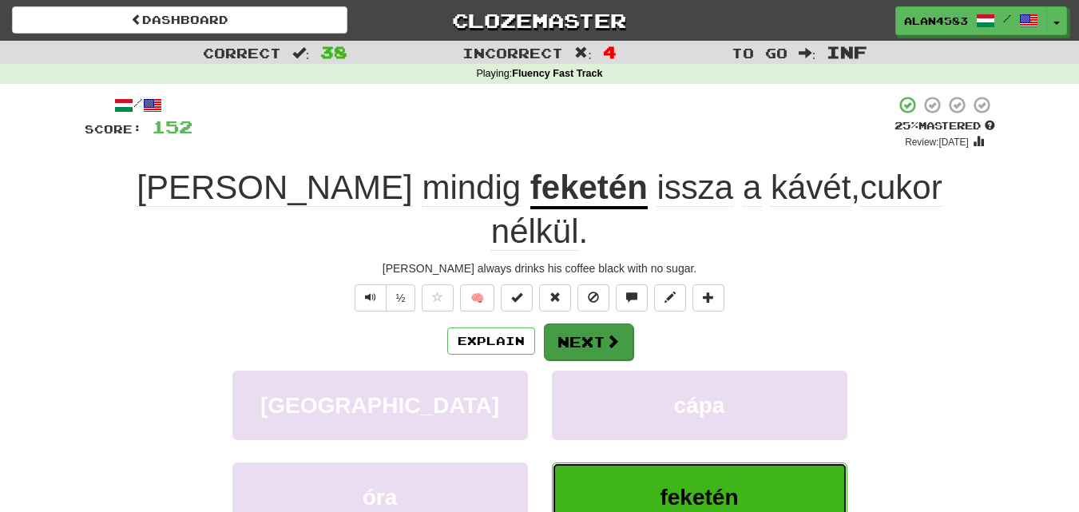  Describe the element at coordinates (609, 52) in the screenshot. I see `span: 4` at that location.